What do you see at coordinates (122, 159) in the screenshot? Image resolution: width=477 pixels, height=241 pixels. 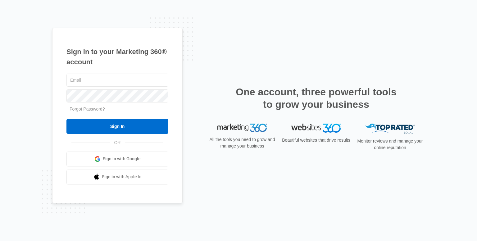 I see `span: Sign in with Google` at bounding box center [122, 159].